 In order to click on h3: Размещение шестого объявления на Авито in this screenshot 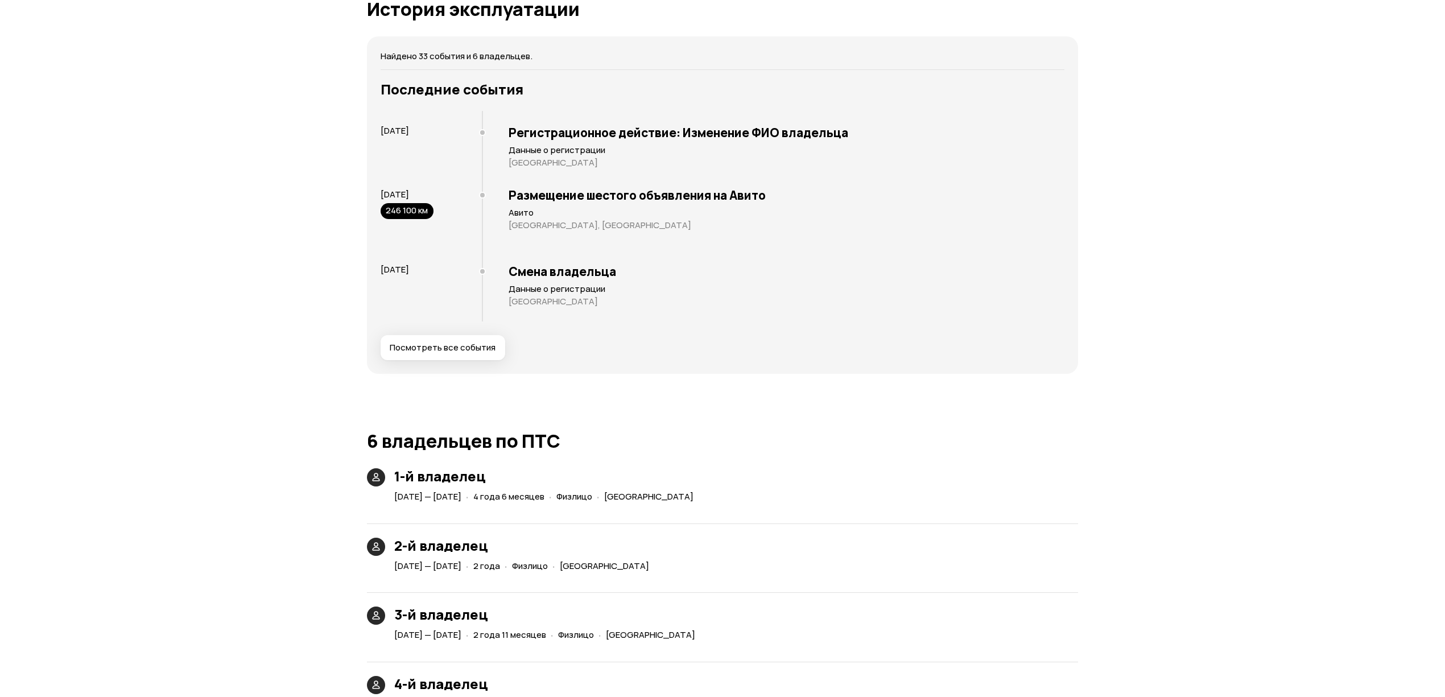, I will do `click(786, 195)`.